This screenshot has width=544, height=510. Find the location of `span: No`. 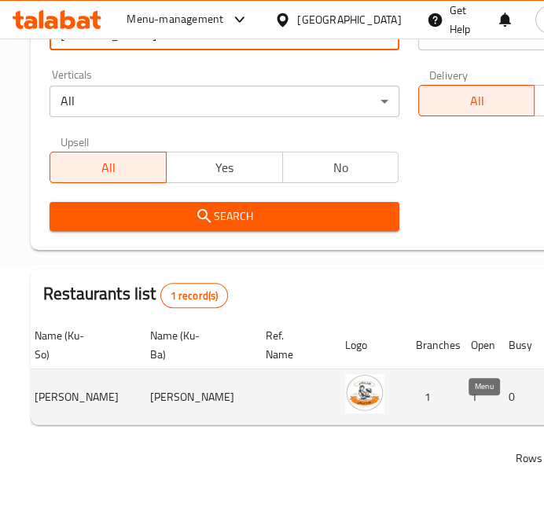

span: No is located at coordinates (341, 167).